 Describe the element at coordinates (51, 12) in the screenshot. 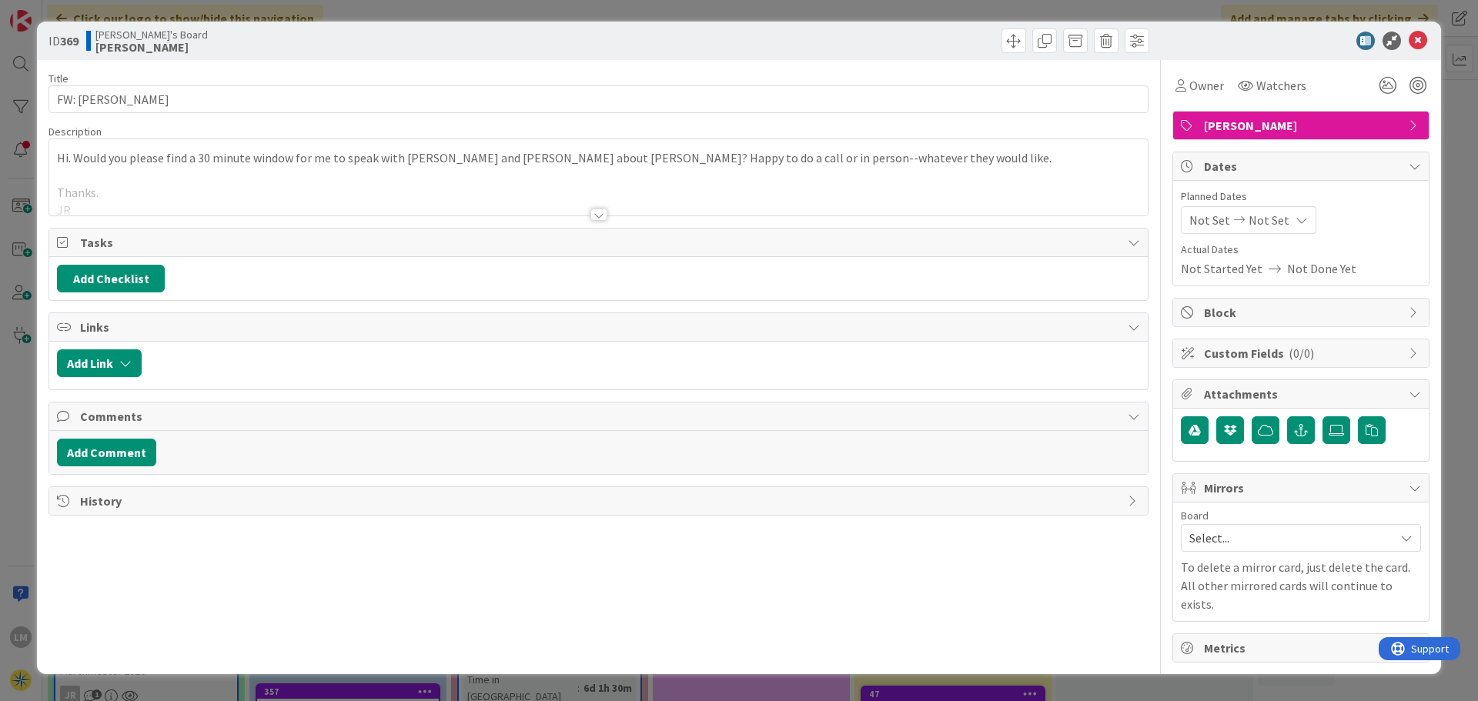

I see `span: Support` at that location.